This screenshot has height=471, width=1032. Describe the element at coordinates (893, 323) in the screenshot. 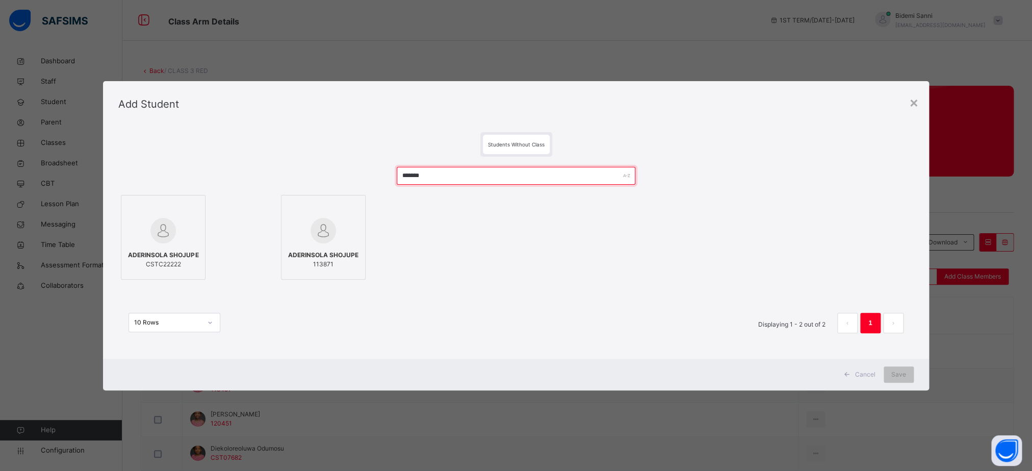

I see `button: next page` at that location.